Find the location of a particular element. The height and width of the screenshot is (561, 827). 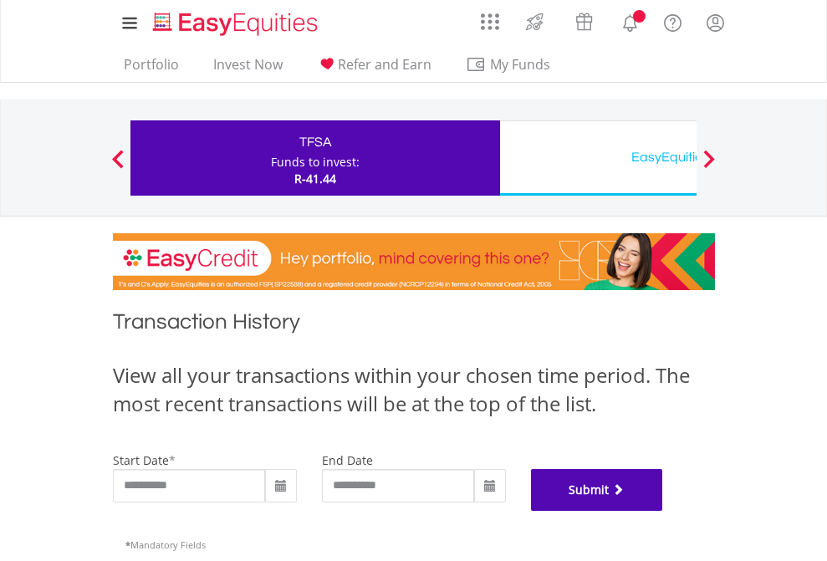

div: Funds to invest: is located at coordinates (315, 162).